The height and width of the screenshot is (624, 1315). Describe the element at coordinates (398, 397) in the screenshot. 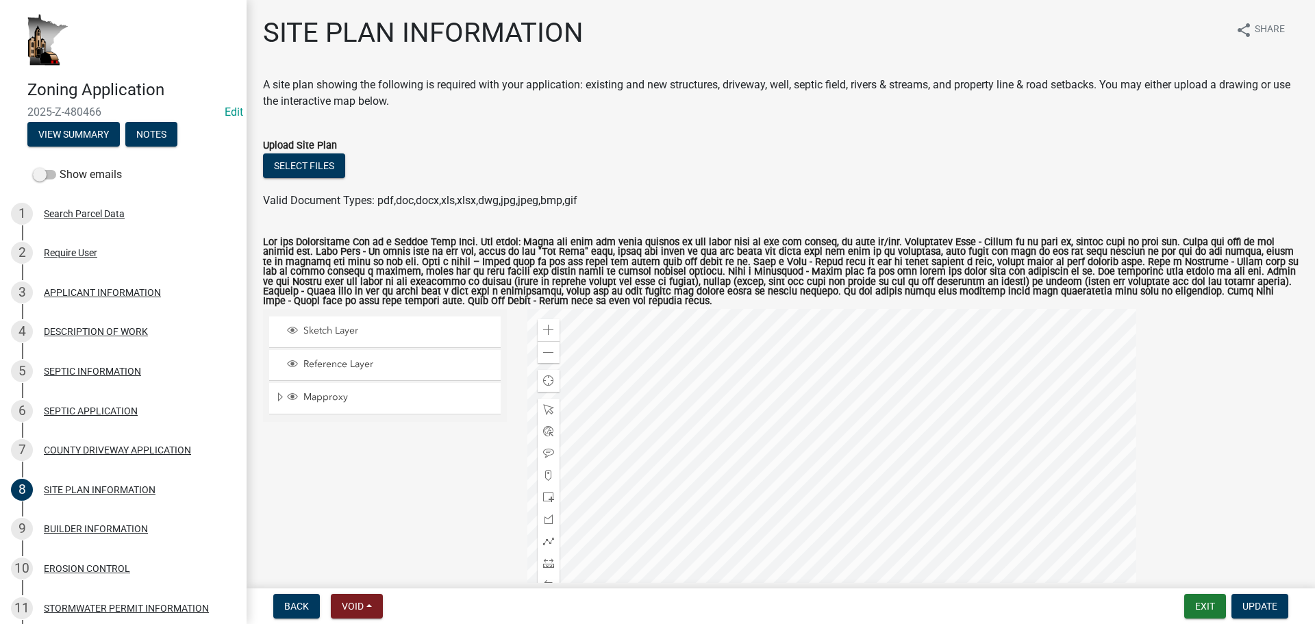

I see `span: Mapproxy` at that location.